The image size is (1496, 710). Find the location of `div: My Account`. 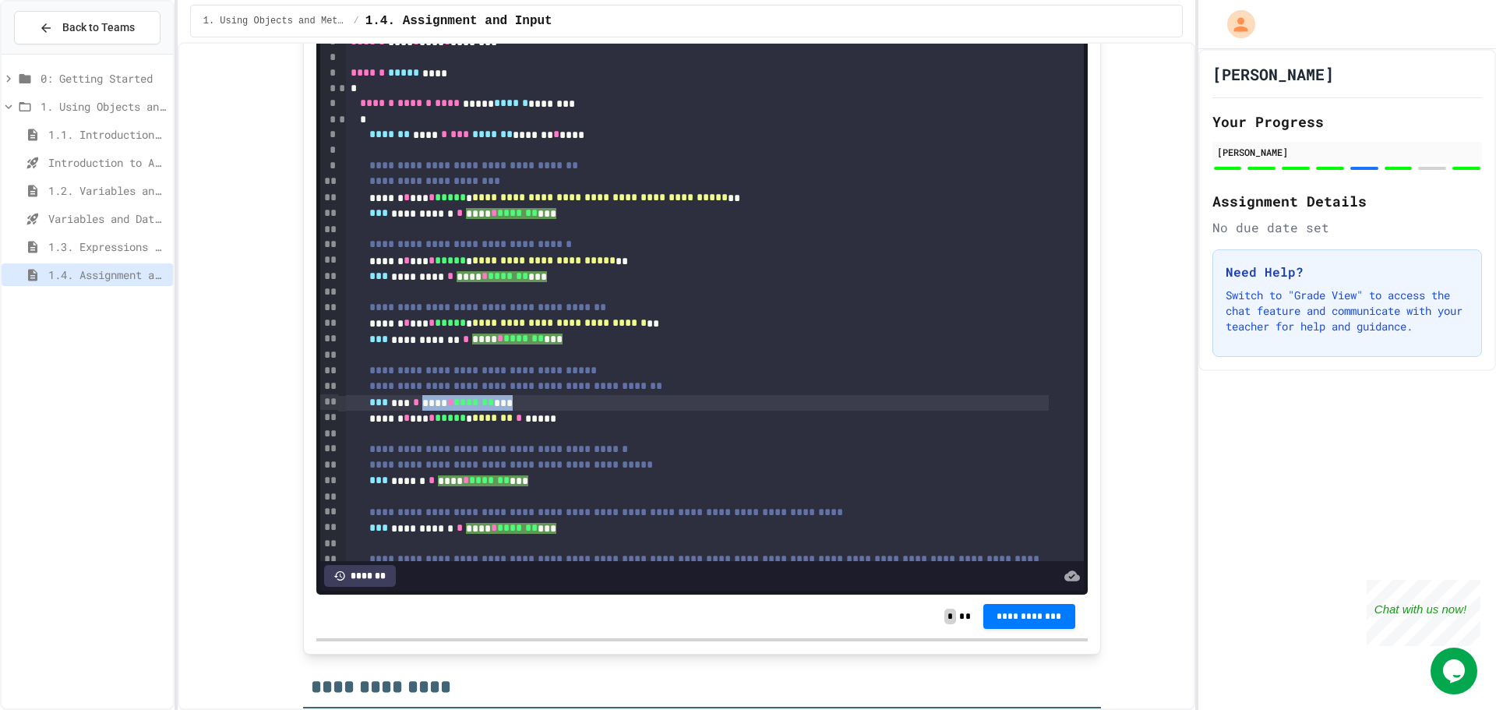

div: My Account is located at coordinates (1235, 24).